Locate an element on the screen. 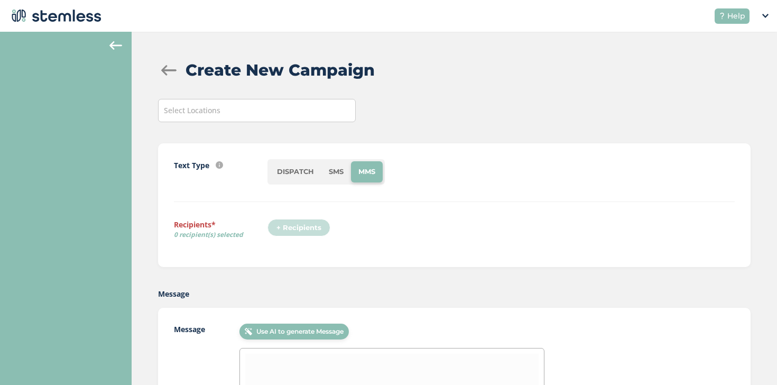 The width and height of the screenshot is (777, 385). li: SMS is located at coordinates (336, 172).